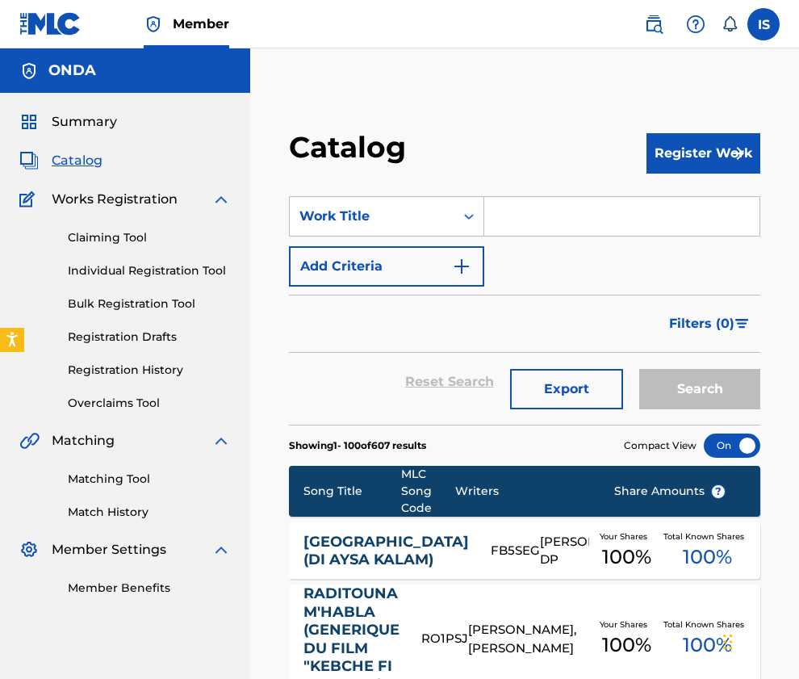 This screenshot has height=679, width=799. I want to click on div: Writers, so click(522, 491).